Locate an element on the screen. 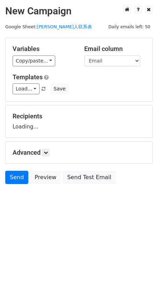 The image size is (158, 301). a: Preview is located at coordinates (45, 177).